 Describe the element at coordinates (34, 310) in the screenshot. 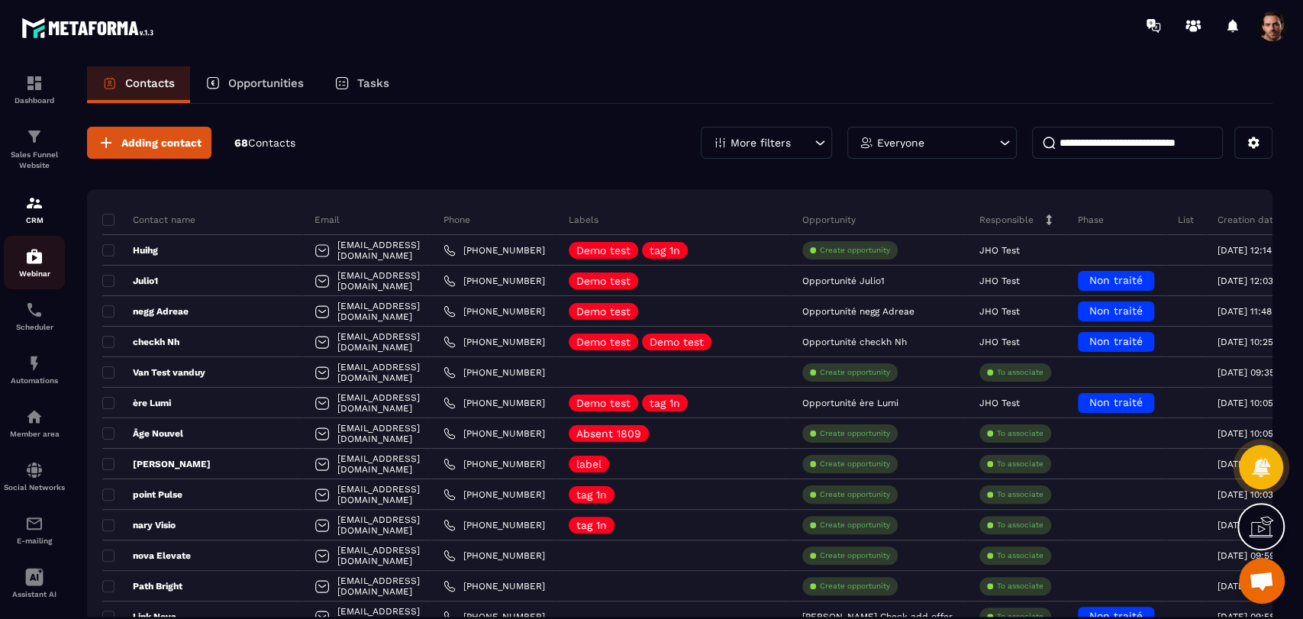

I see `img: scheduler` at that location.